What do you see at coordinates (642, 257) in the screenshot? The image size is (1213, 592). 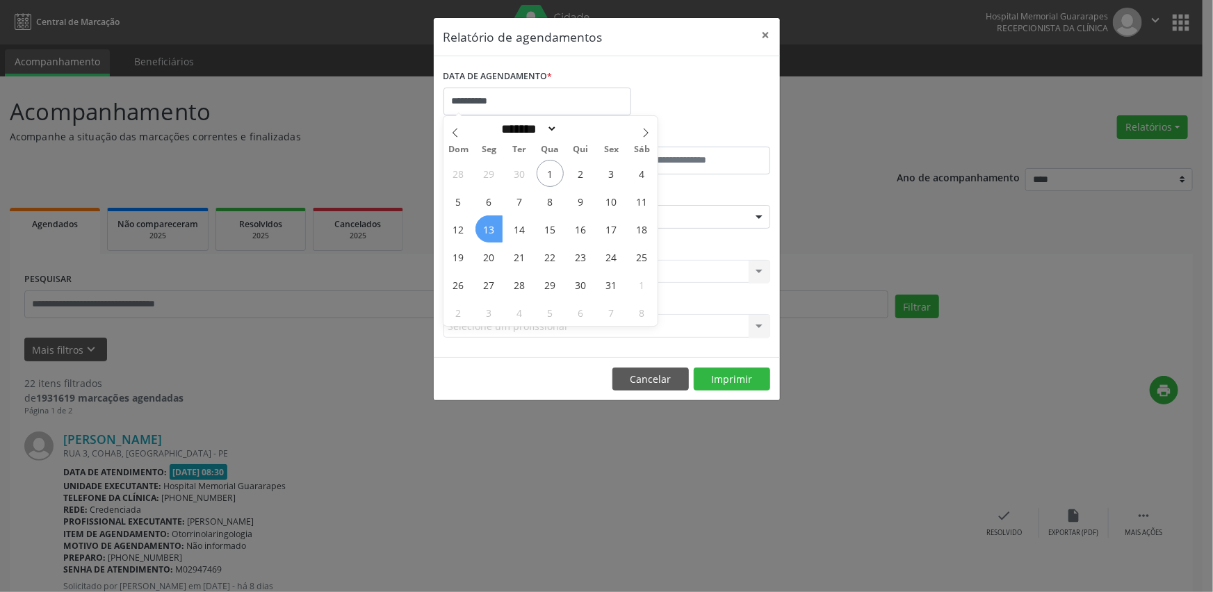 I see `span: Outubro 25, 2025` at bounding box center [642, 257].